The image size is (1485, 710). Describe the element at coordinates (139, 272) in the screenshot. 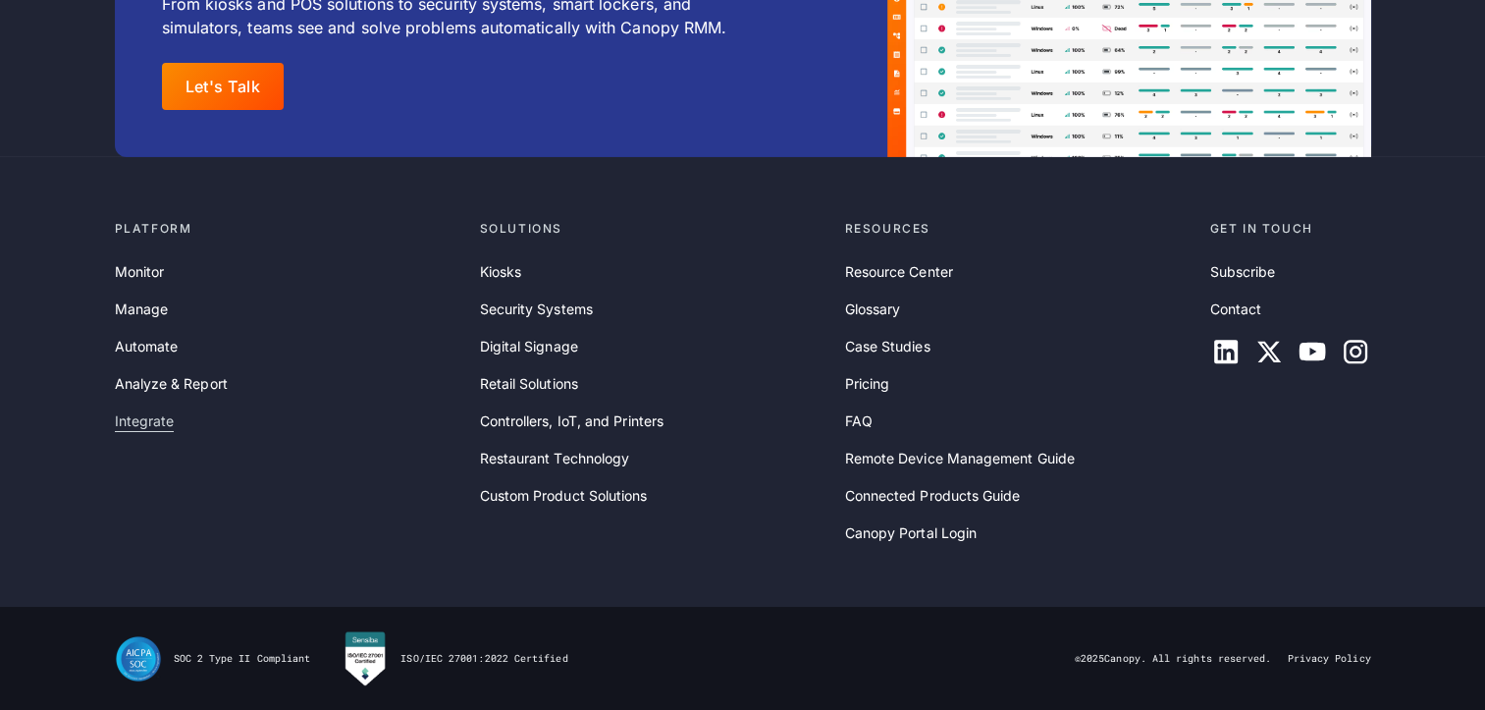

I see `a: Monitor` at that location.